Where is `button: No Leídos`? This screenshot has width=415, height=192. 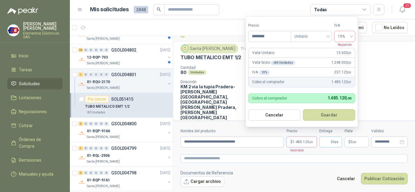 button: No Leídos is located at coordinates (390, 28).